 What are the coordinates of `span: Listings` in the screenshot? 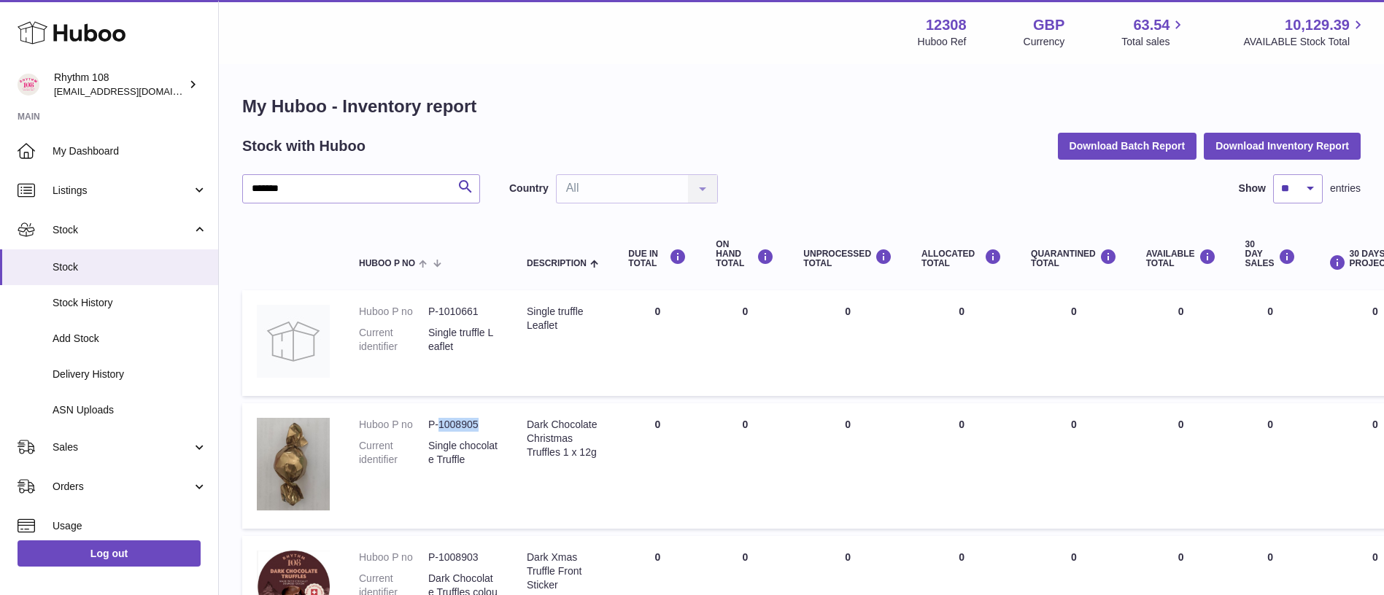 It's located at (122, 190).